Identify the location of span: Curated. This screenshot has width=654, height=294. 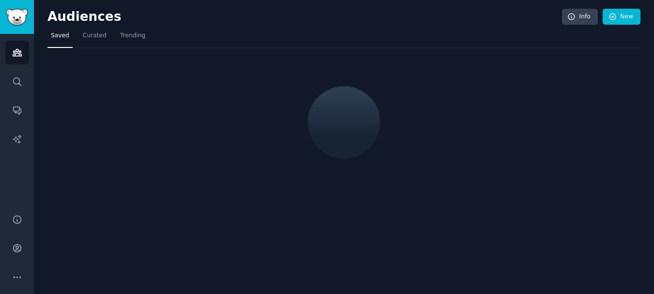
(95, 36).